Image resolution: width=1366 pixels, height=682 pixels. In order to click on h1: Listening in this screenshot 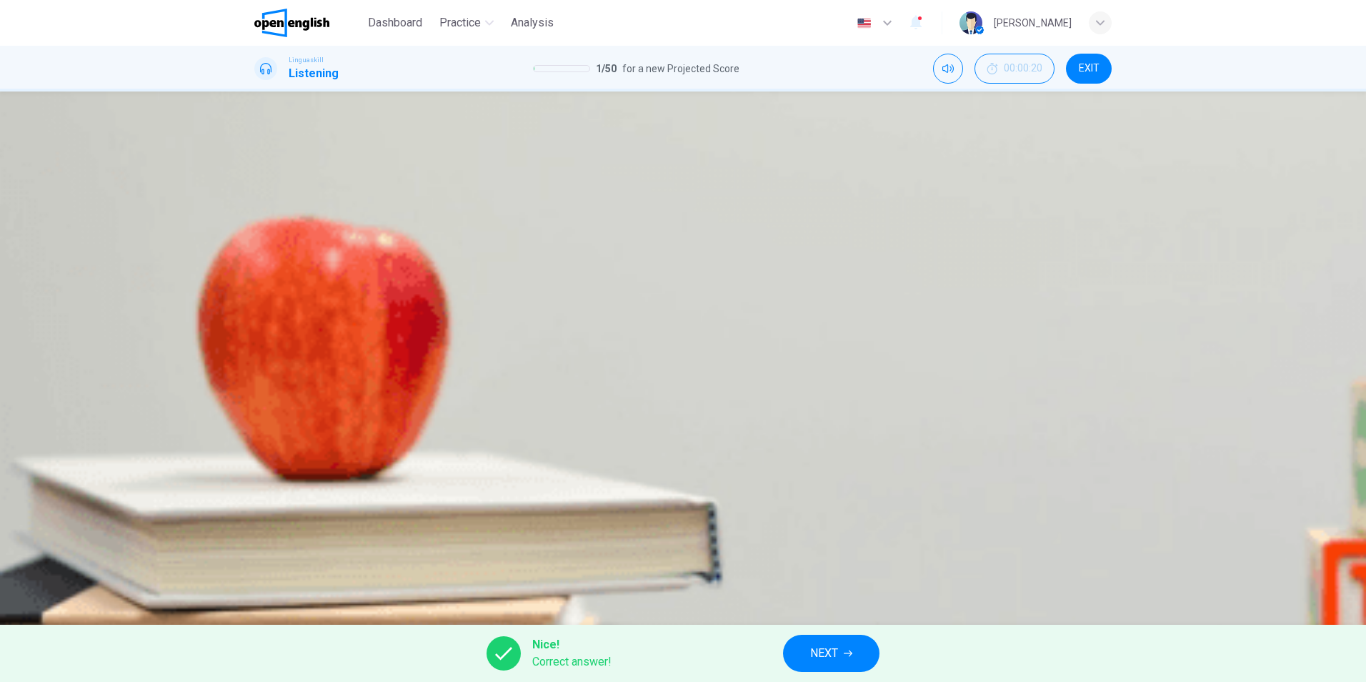, I will do `click(314, 74)`.